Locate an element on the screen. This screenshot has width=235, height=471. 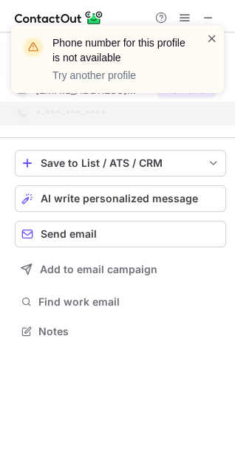
img: ContactOut v5.3.10 is located at coordinates (59, 18).